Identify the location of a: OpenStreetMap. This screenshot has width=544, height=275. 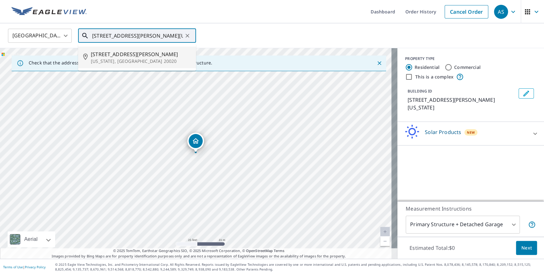
(259, 250).